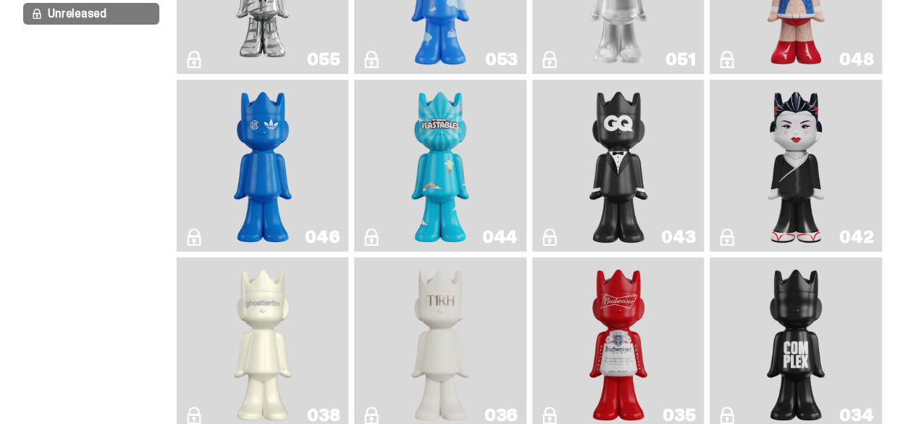  I want to click on a: Complex, so click(796, 343).